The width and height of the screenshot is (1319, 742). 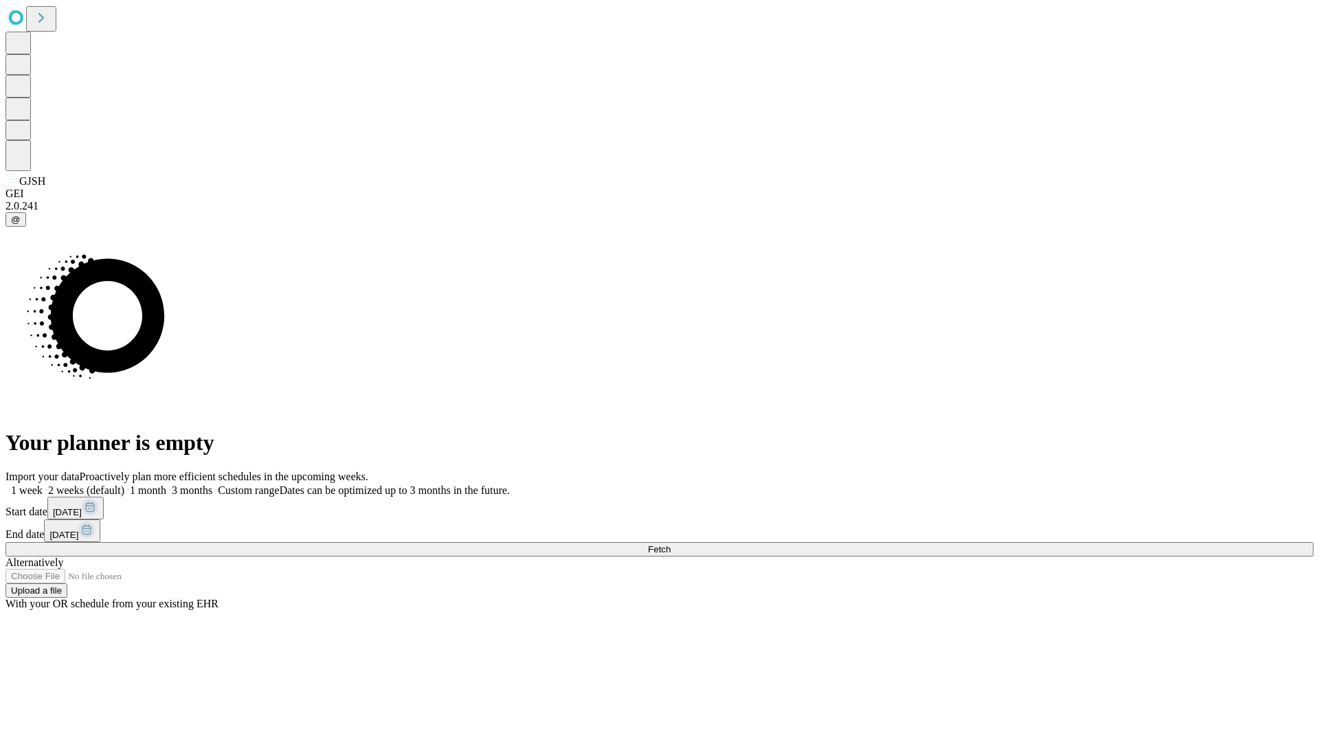 I want to click on h1: Your planner is empty, so click(x=660, y=442).